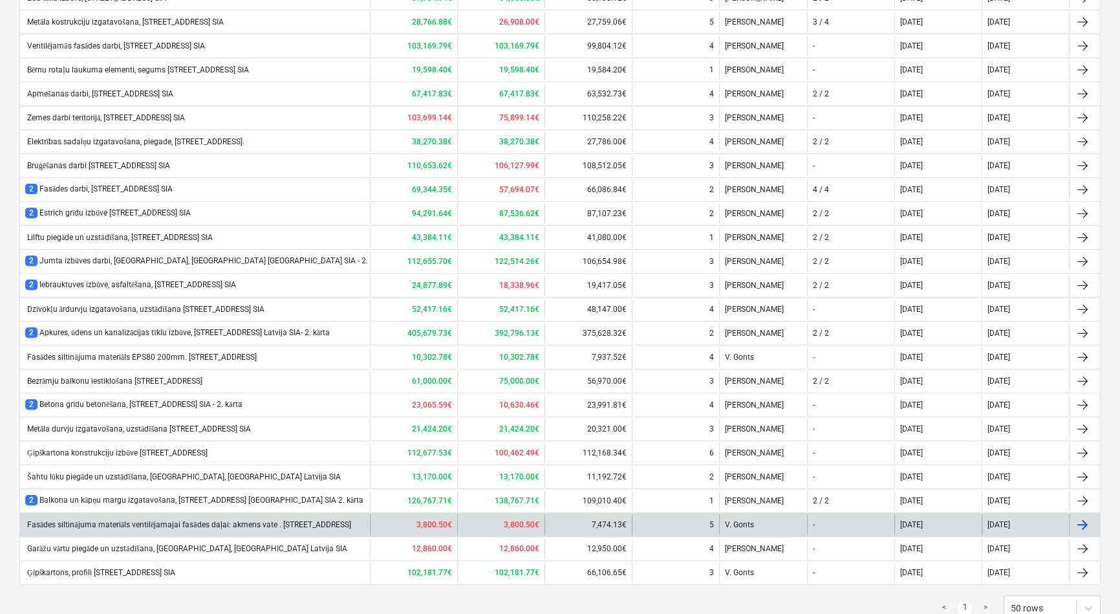 This screenshot has height=614, width=1120. I want to click on b: 24,877.89€, so click(432, 285).